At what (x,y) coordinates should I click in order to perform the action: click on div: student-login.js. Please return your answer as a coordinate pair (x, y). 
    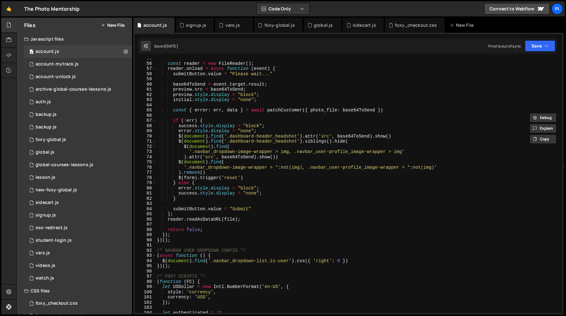
    Looking at the image, I should click on (53, 240).